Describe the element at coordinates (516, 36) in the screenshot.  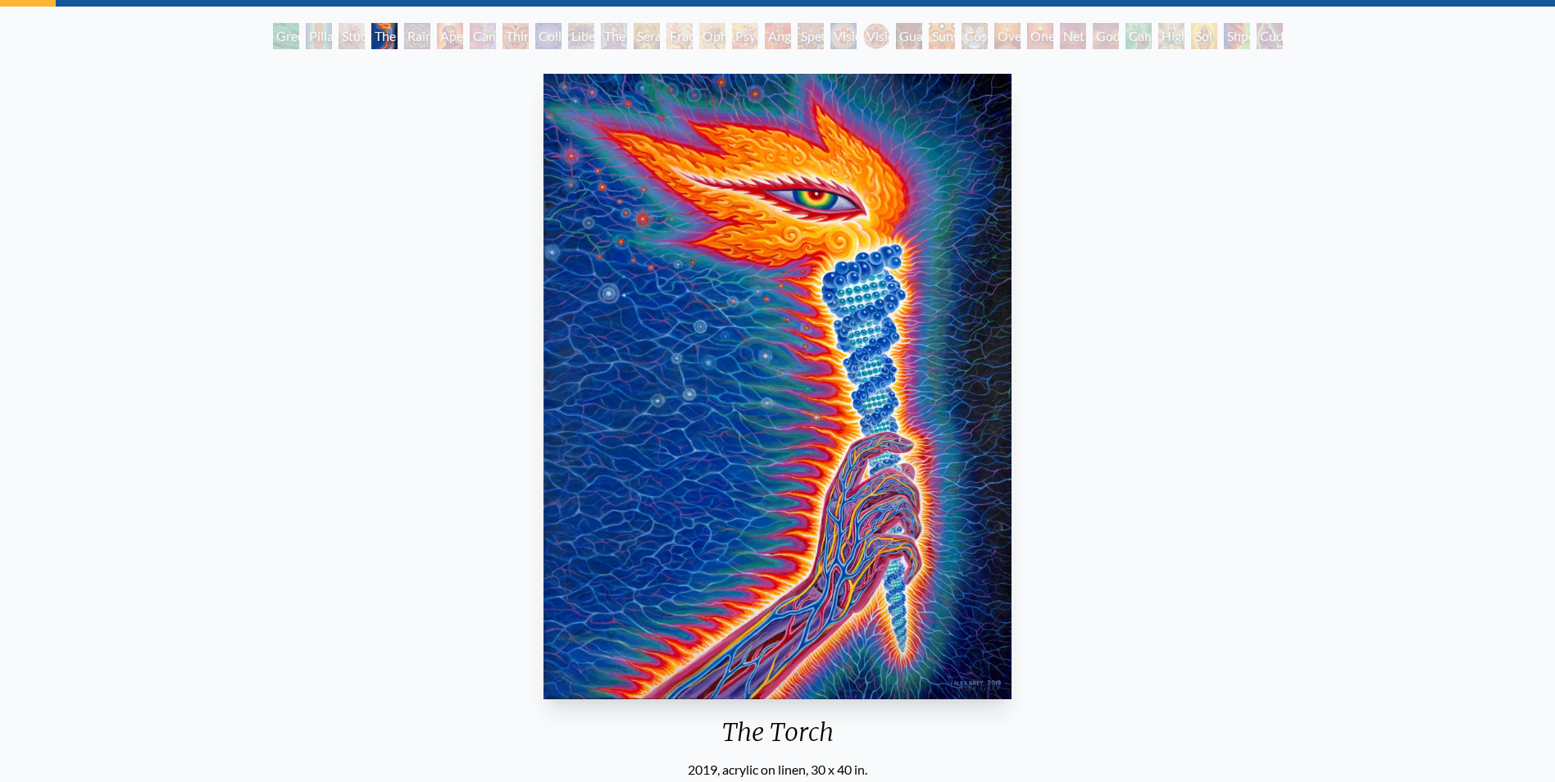
I see `div: Third Eye Tears of Joy` at that location.